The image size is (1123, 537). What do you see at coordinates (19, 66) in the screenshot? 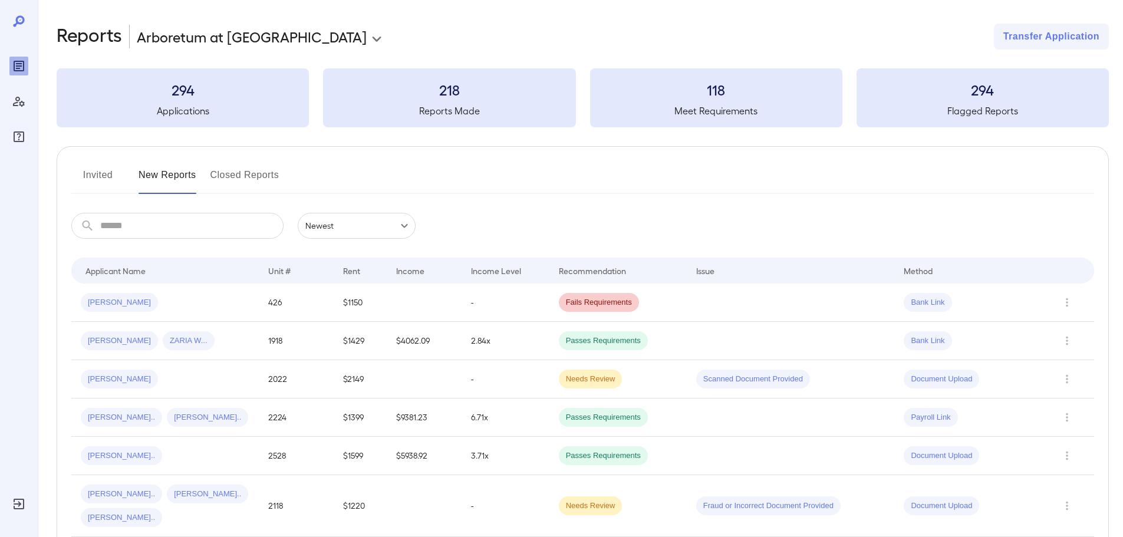
I see `div: Reports` at bounding box center [19, 66].